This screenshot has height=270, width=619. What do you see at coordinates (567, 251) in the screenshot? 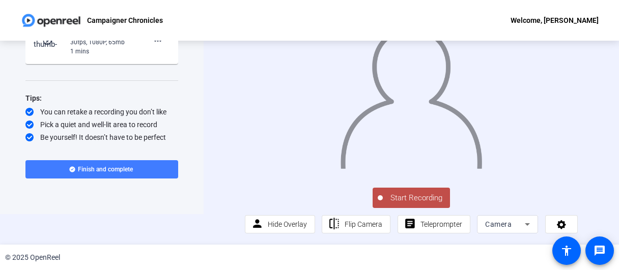
I see `mat-icon: accessibility` at bounding box center [567, 251].